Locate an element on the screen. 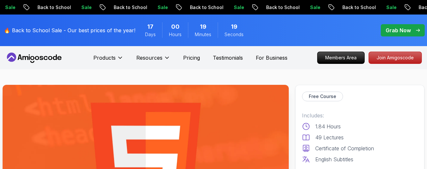 Image resolution: width=427 pixels, height=169 pixels. p: Members Area is located at coordinates (341, 58).